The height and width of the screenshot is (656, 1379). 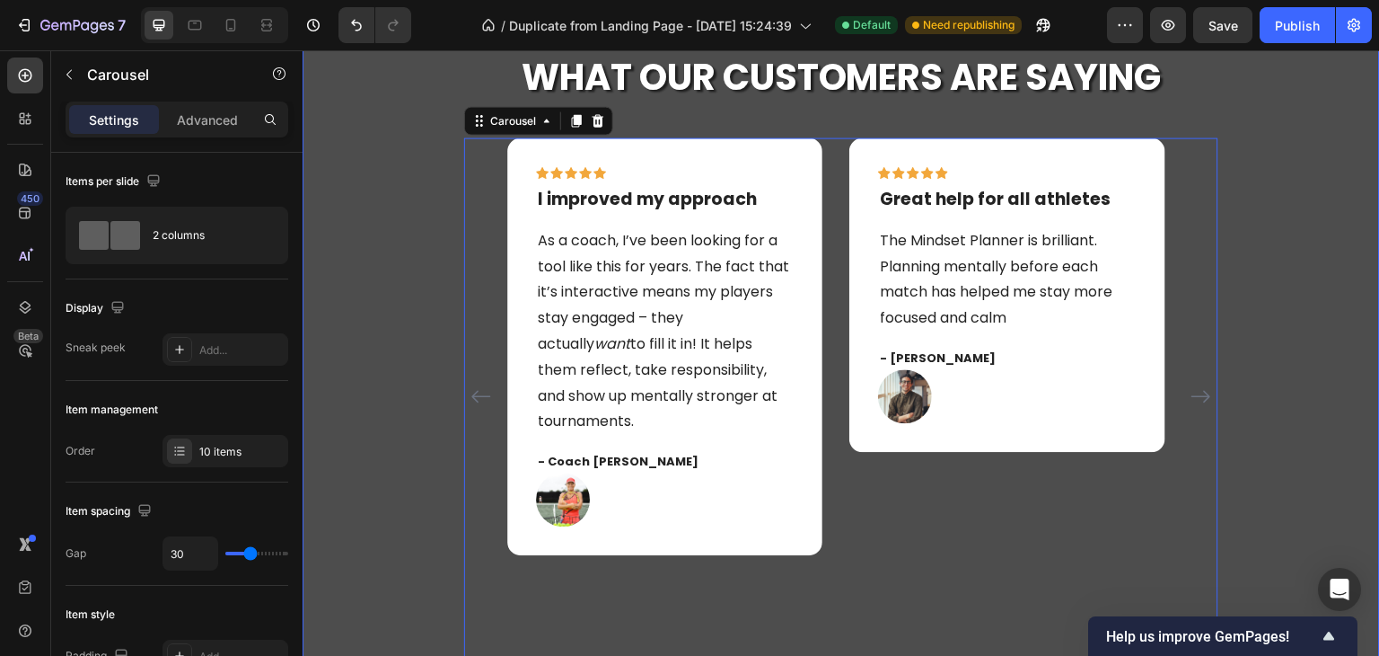 What do you see at coordinates (163, 75) in the screenshot?
I see `p: Carousel` at bounding box center [163, 75].